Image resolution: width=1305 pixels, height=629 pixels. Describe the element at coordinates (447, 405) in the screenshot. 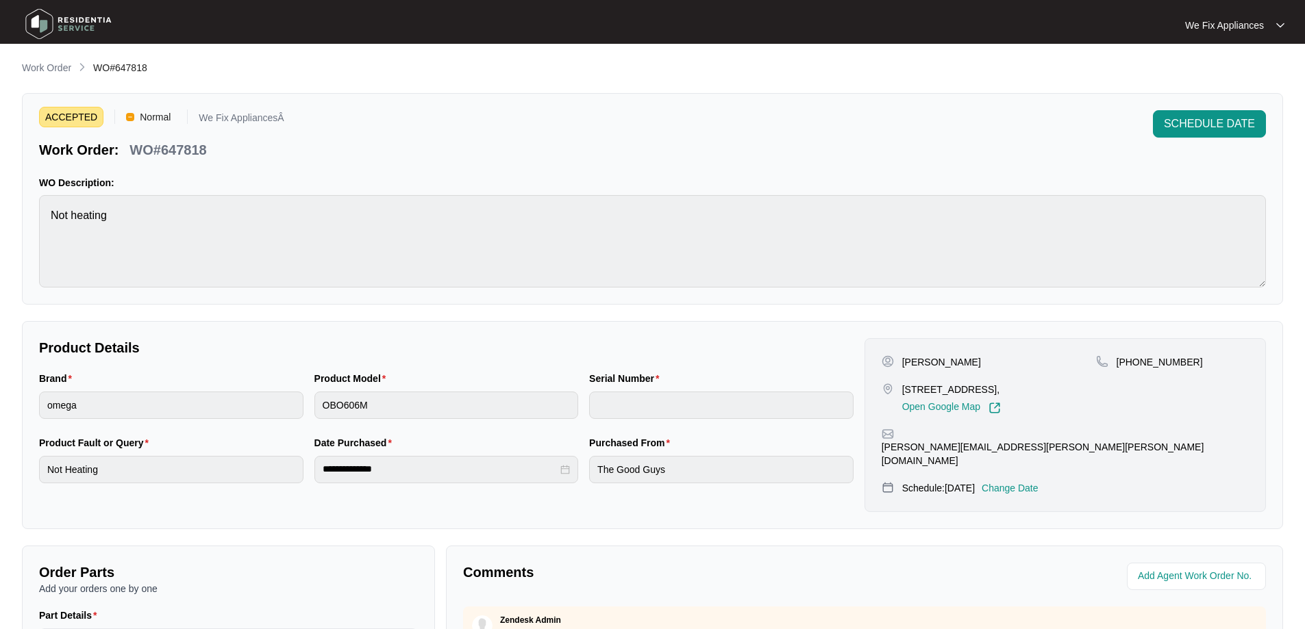

I see `input: Product Model` at that location.